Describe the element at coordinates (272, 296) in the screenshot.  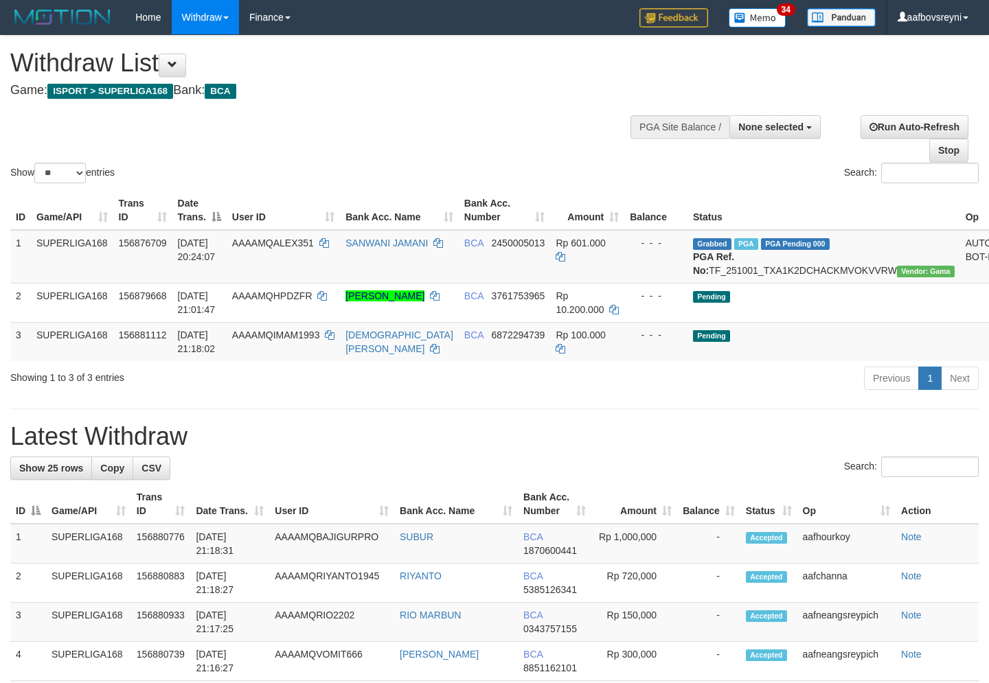
I see `span: AAAAMQHPDZFR` at that location.